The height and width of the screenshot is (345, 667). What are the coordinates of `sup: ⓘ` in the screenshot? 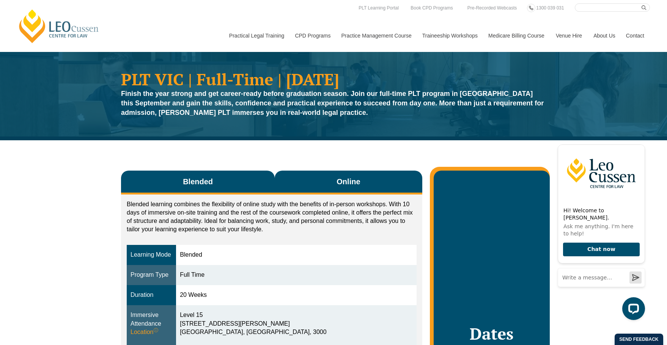 It's located at (156, 331).